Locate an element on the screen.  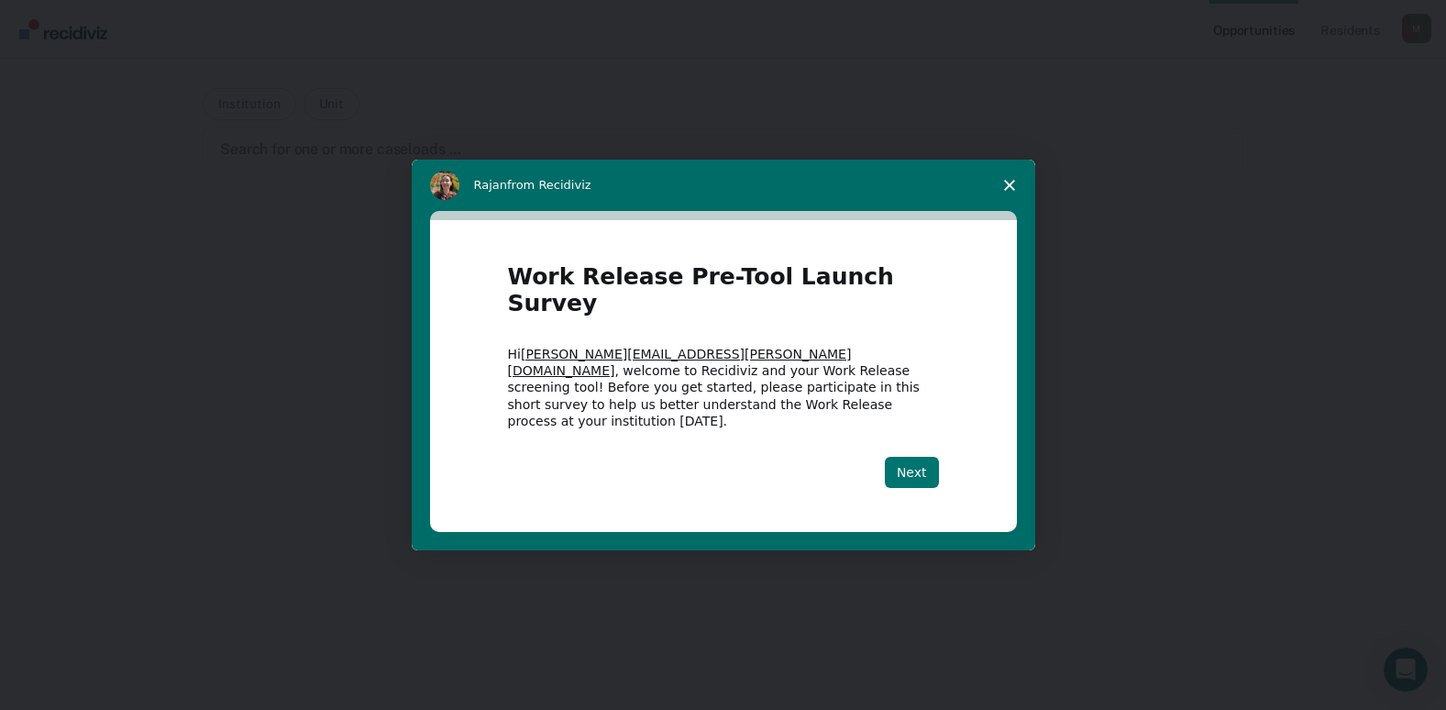
h1: Work Release Pre-Tool Launch Survey is located at coordinates (723, 295).